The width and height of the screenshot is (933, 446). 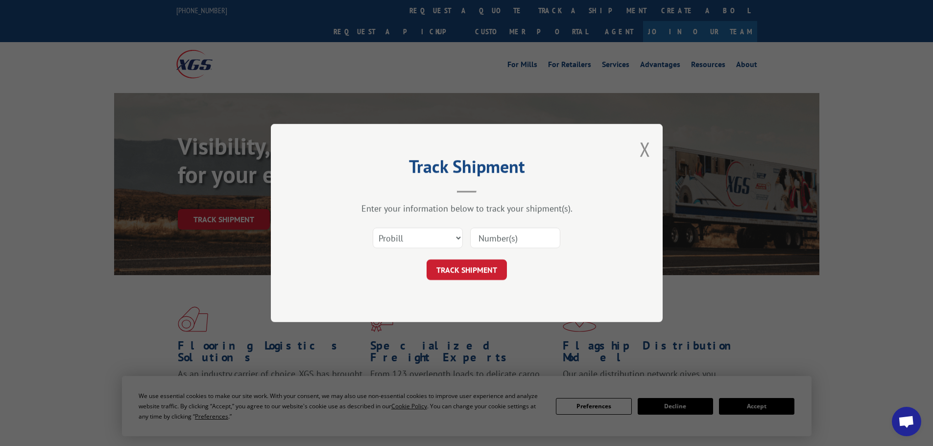 I want to click on button: Close modal, so click(x=645, y=149).